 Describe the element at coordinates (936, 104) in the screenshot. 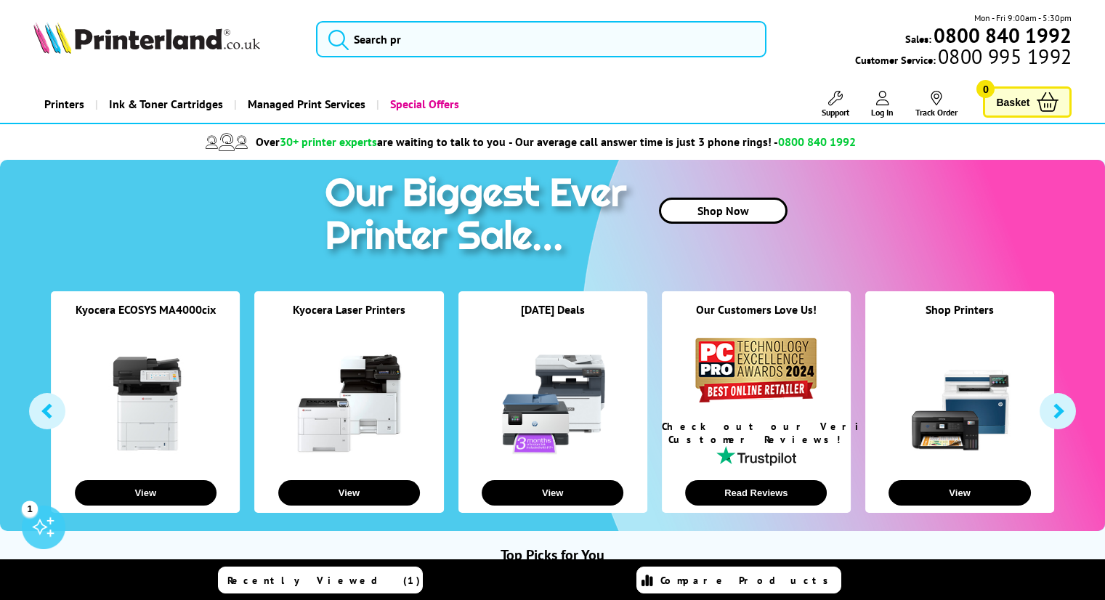

I see `a: Track Order` at that location.